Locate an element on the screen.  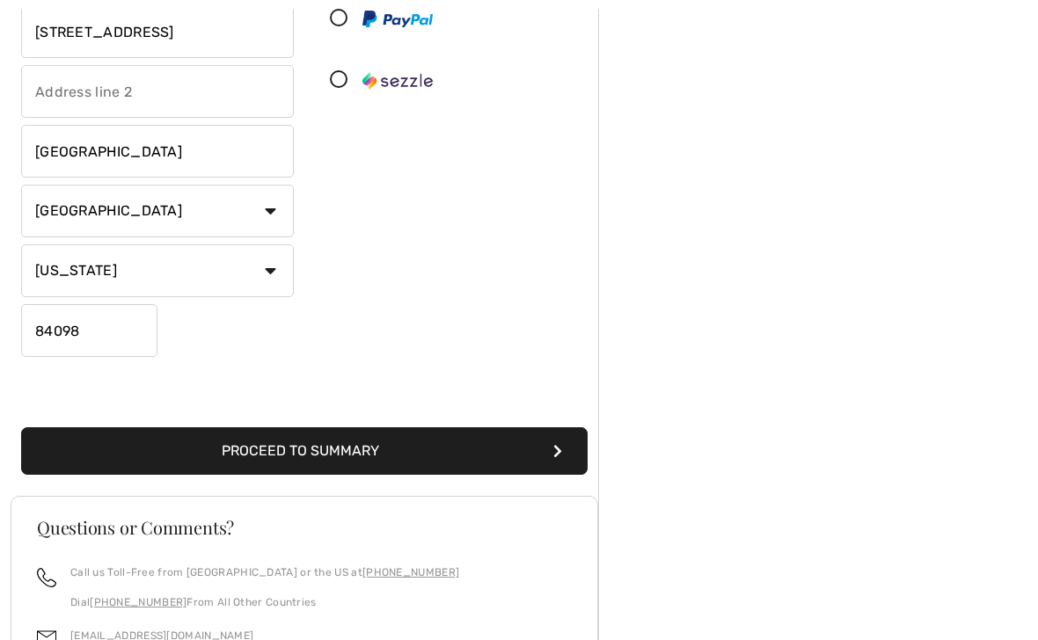
input: Zip/Postal Code is located at coordinates (89, 331).